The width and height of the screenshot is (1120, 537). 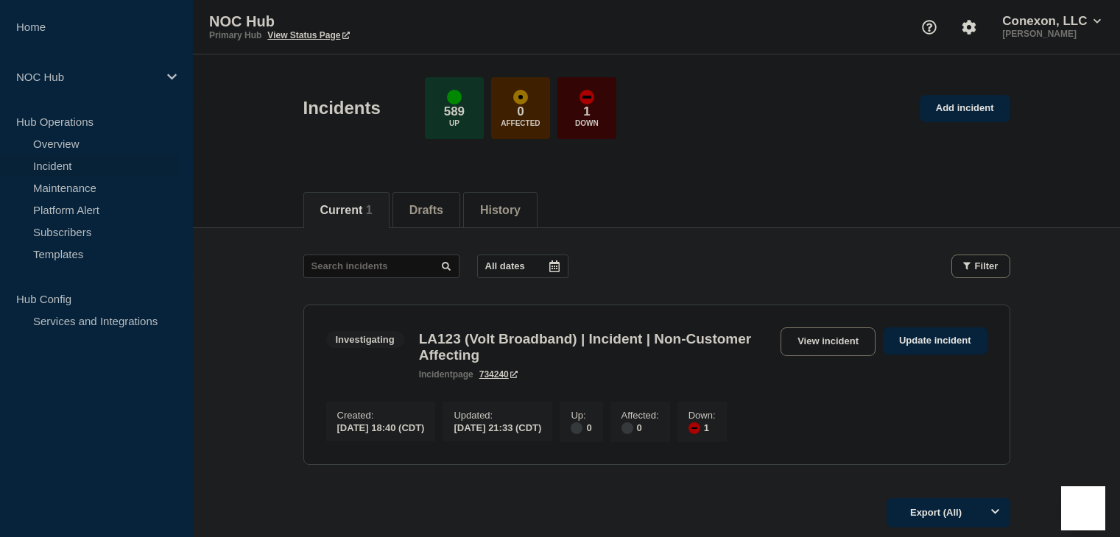 I want to click on h3: LA123 (Volt Broadband) | Incident | Non-Customer Affecting, so click(x=595, y=347).